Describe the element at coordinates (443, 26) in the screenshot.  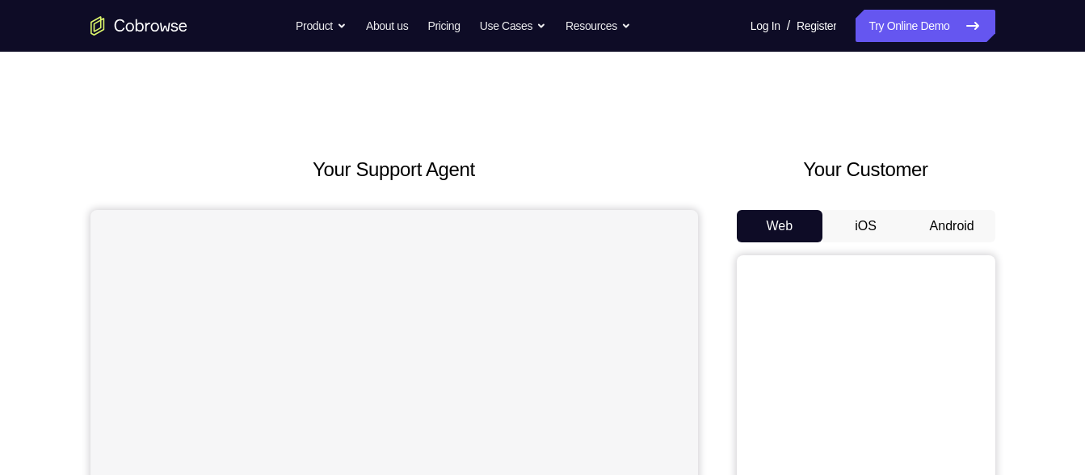
I see `a: Pricing` at that location.